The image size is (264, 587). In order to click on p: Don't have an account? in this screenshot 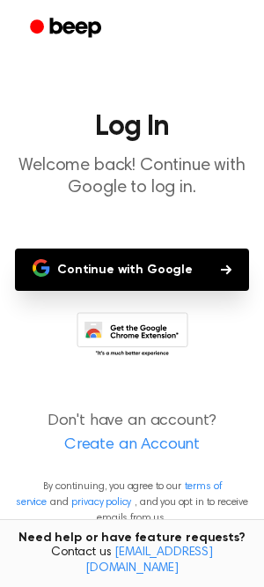, I will do `click(132, 434)`.